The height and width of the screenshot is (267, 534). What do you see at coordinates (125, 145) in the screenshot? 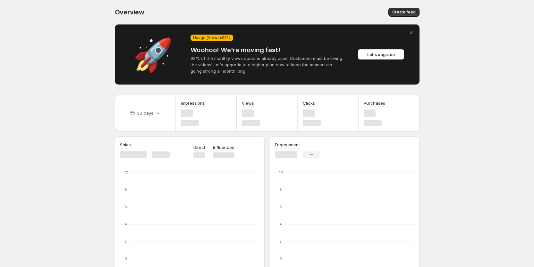
I see `h3: Sales` at bounding box center [125, 145].